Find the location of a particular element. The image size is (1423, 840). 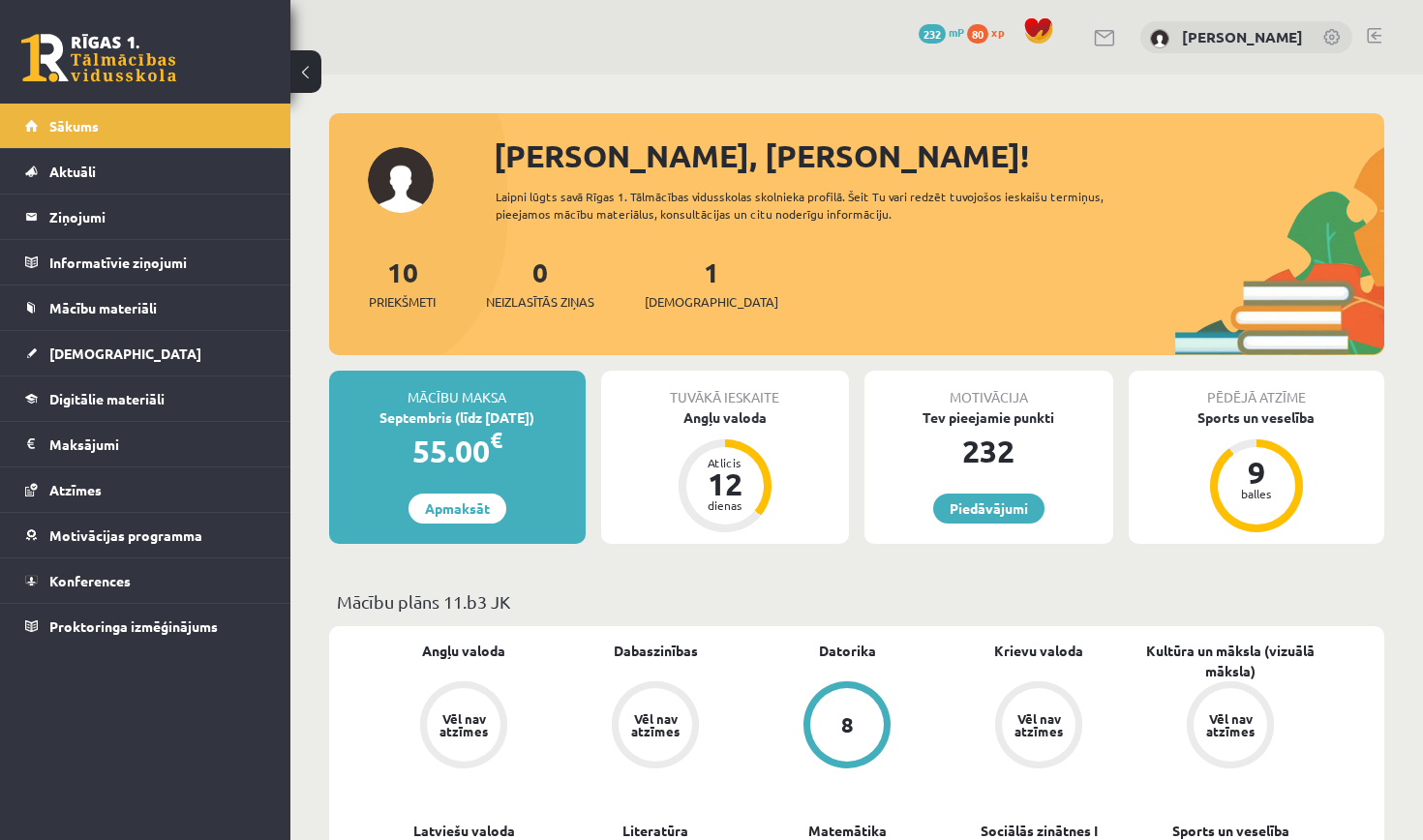

a: Mācību materiāli is located at coordinates (145, 308).